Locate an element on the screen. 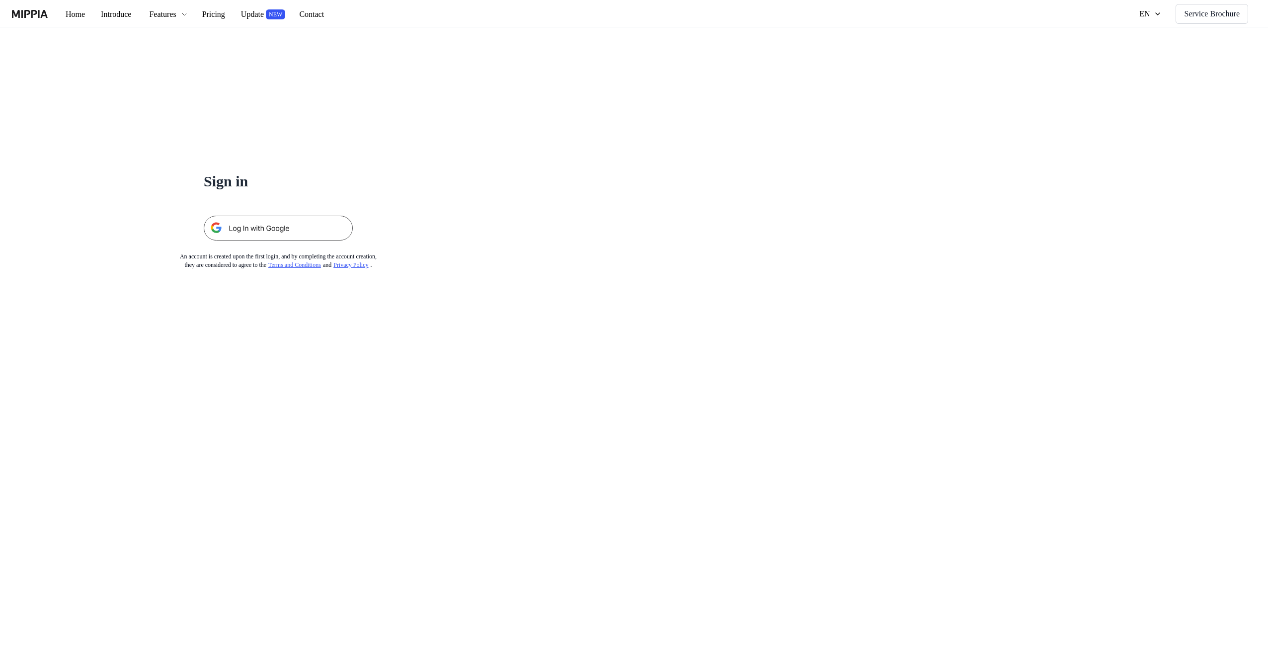  a: Terms and Conditions is located at coordinates (300, 265).